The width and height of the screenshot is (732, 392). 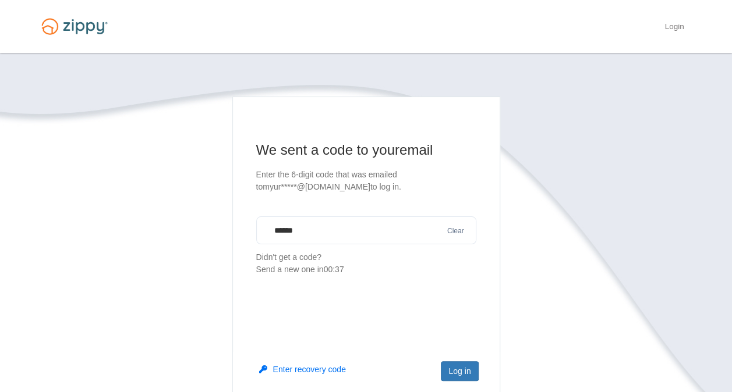 I want to click on div: Send a new one in 00:37, so click(x=366, y=270).